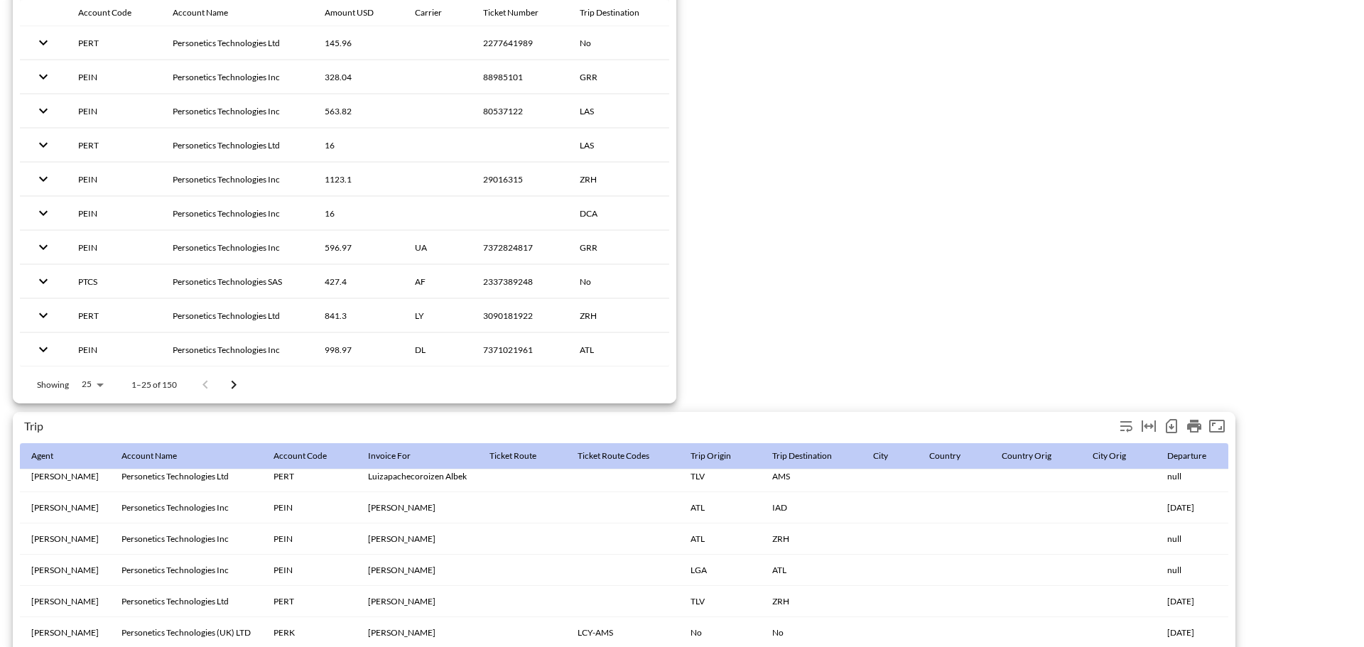 The image size is (1364, 647). I want to click on div: Toggle table layout between fixed and auto (default: auto), so click(1149, 426).